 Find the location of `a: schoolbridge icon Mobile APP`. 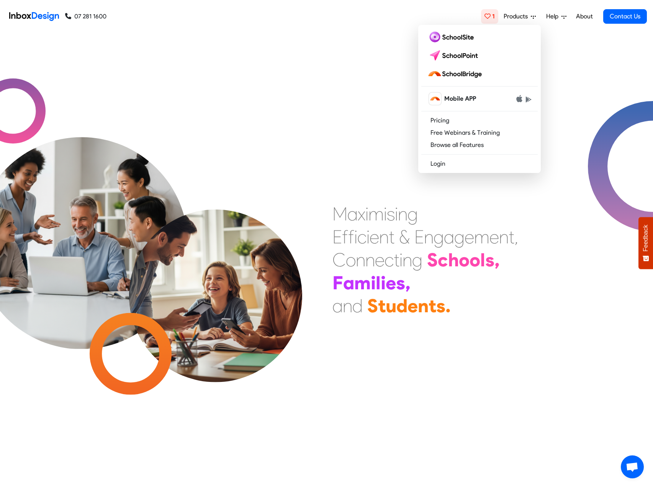

a: schoolbridge icon Mobile APP is located at coordinates (479, 99).